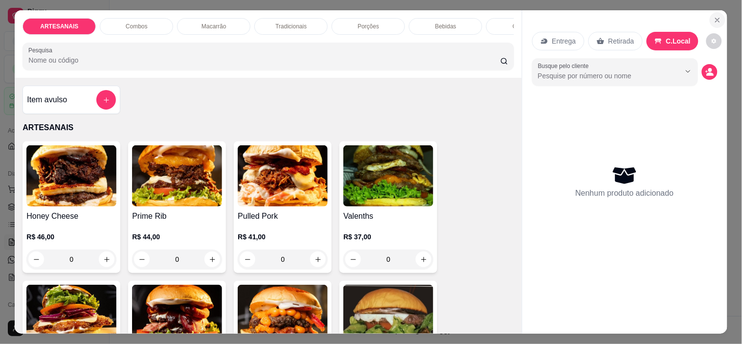 The width and height of the screenshot is (742, 344). I want to click on p: Nenhum produto adicionado, so click(624, 193).